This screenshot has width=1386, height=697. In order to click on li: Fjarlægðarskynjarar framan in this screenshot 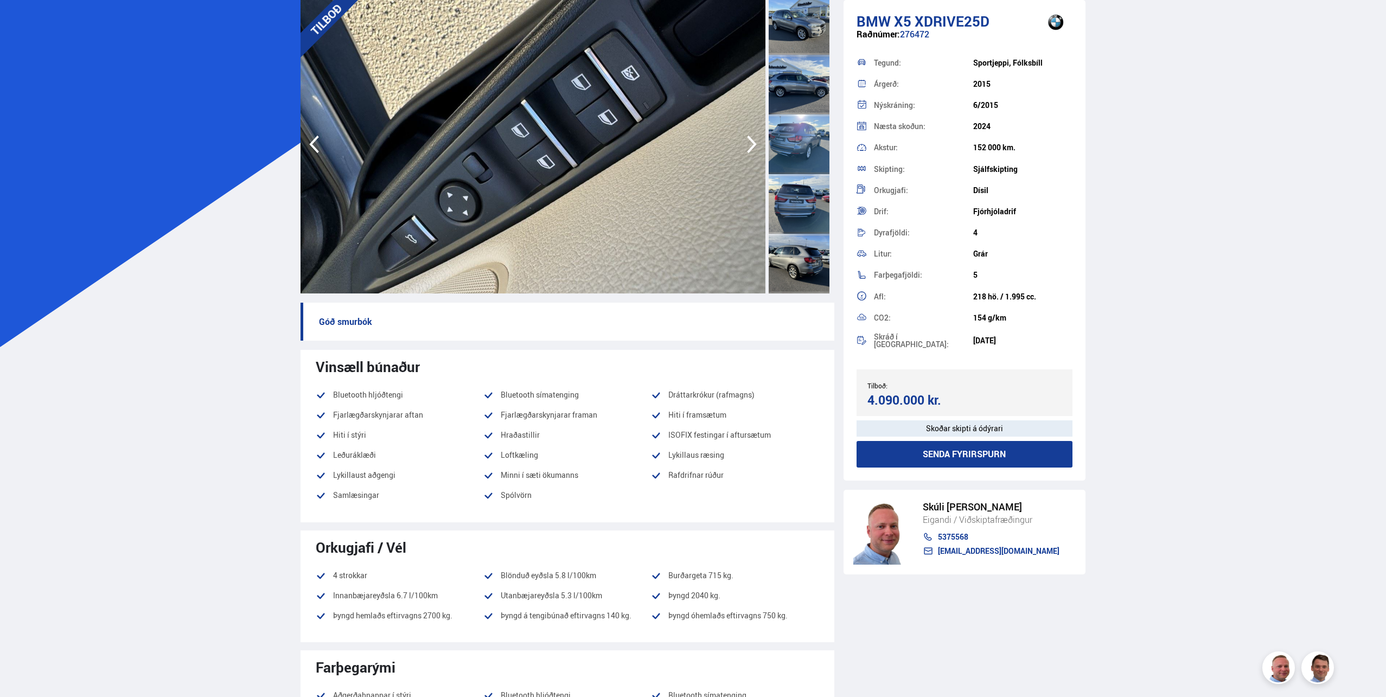, I will do `click(567, 415)`.